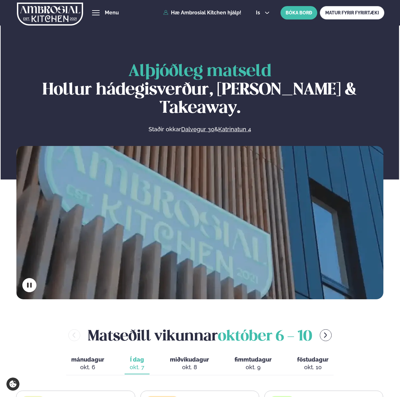  What do you see at coordinates (190, 360) in the screenshot?
I see `span: miðvikudagur` at bounding box center [190, 360].